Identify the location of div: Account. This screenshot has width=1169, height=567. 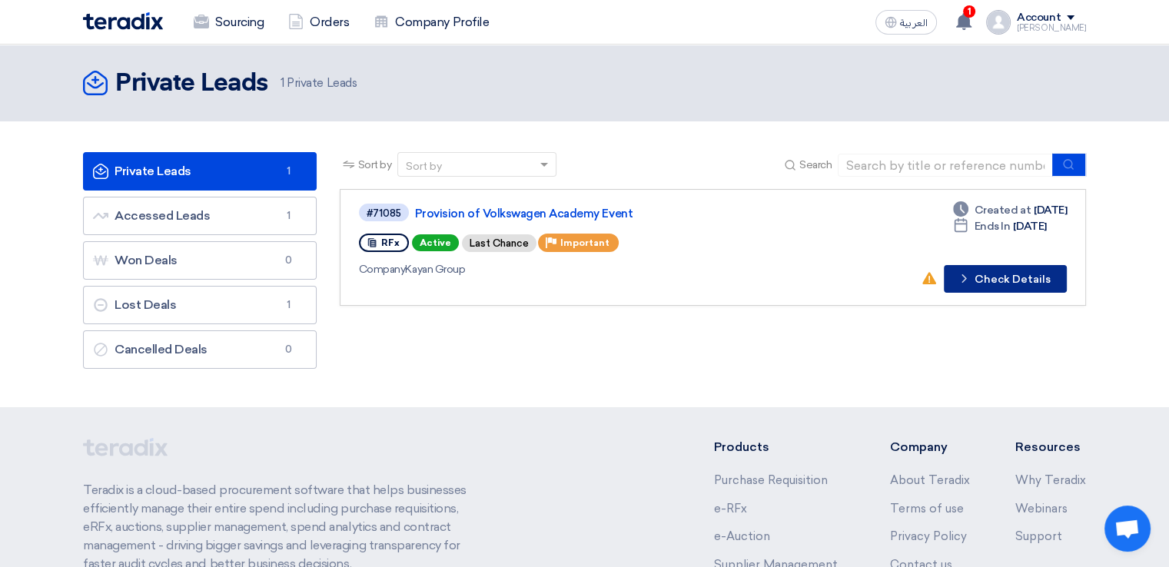
(1038, 18).